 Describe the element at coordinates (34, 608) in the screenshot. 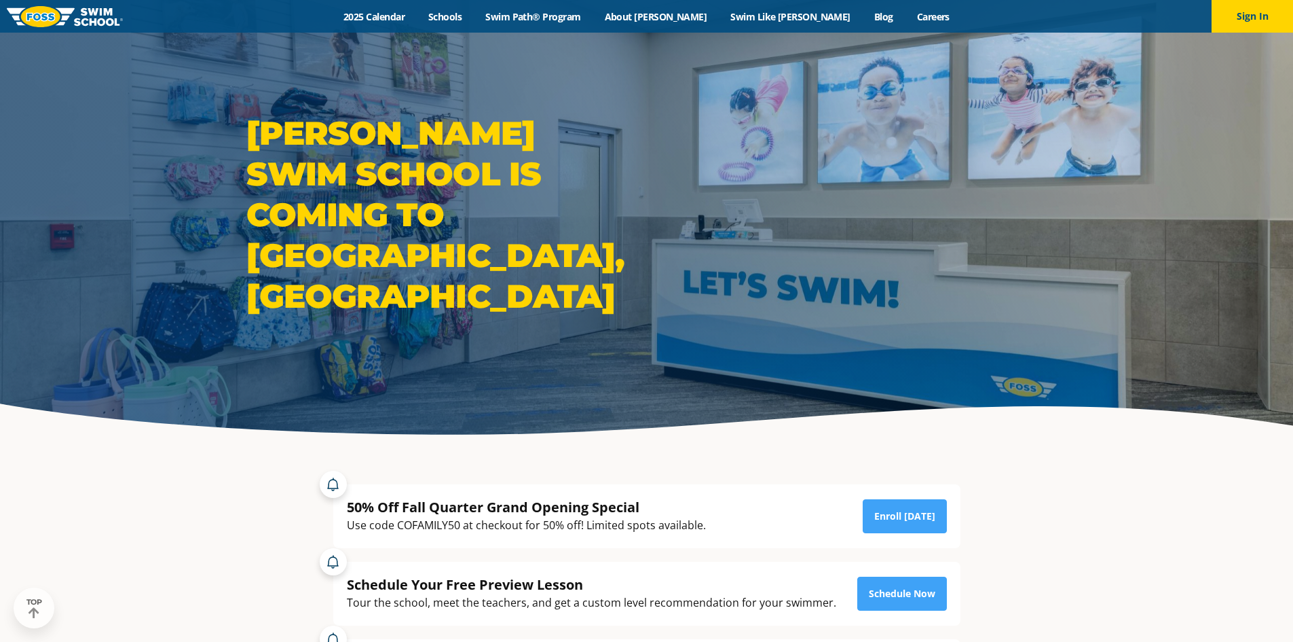

I see `div: TOP` at that location.